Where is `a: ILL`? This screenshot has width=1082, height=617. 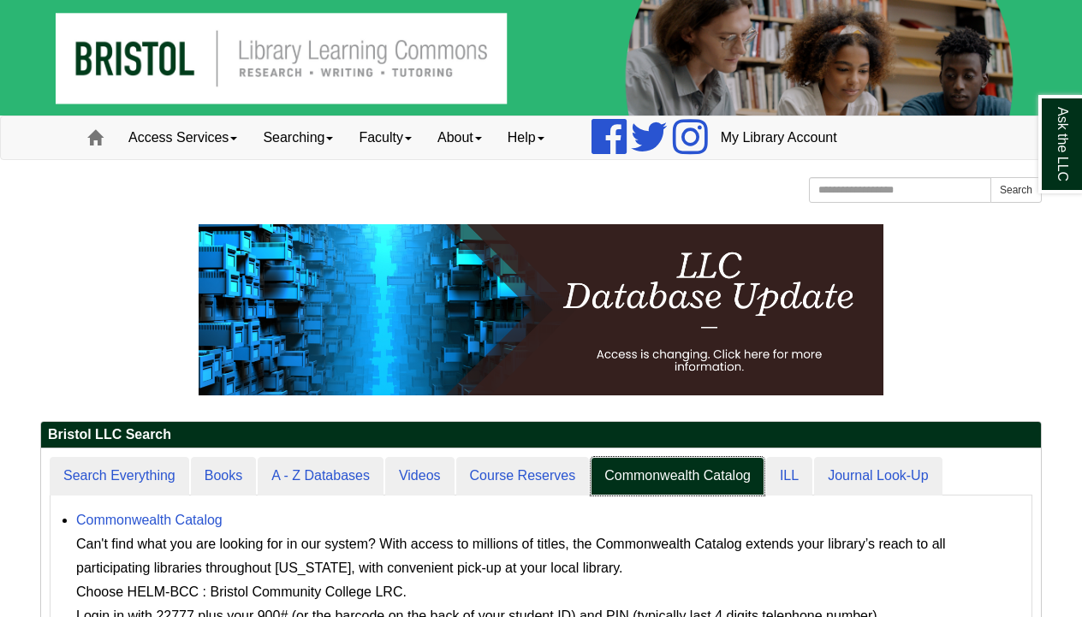 a: ILL is located at coordinates (789, 476).